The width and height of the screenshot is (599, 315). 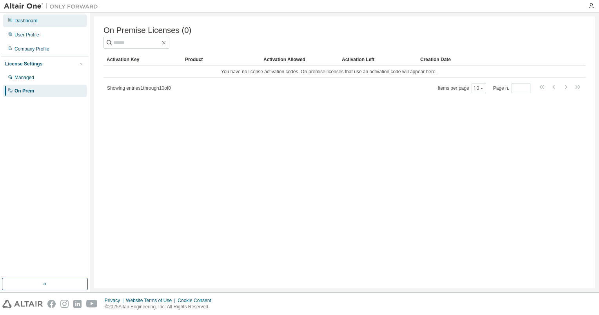 What do you see at coordinates (152, 301) in the screenshot?
I see `div: Website Terms of Use` at bounding box center [152, 301].